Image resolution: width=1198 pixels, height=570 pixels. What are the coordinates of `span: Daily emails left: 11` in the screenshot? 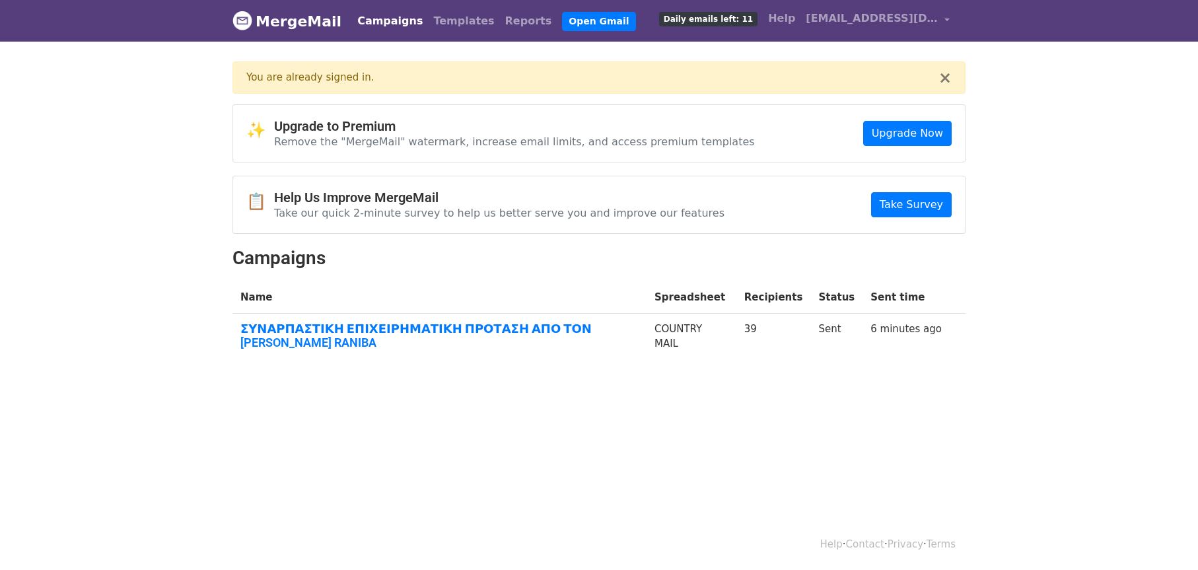 It's located at (708, 19).